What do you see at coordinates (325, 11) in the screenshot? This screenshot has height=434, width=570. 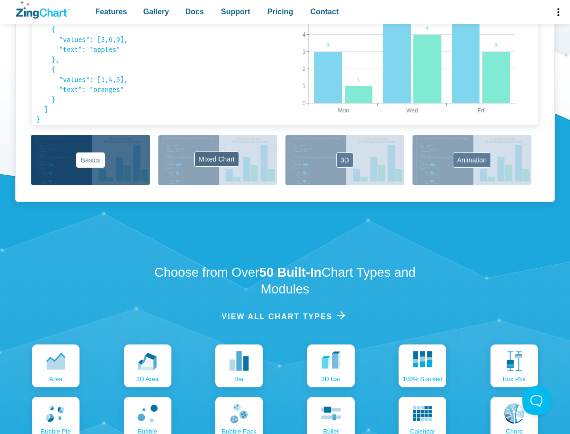 I see `span: Contact` at bounding box center [325, 11].